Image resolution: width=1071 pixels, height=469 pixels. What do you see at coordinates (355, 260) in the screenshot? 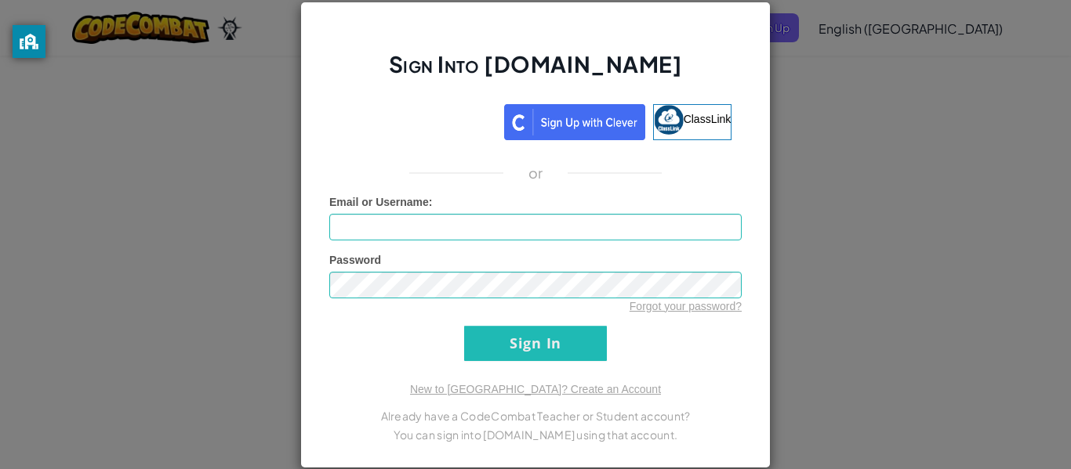
I see `span: Password` at bounding box center [355, 260].